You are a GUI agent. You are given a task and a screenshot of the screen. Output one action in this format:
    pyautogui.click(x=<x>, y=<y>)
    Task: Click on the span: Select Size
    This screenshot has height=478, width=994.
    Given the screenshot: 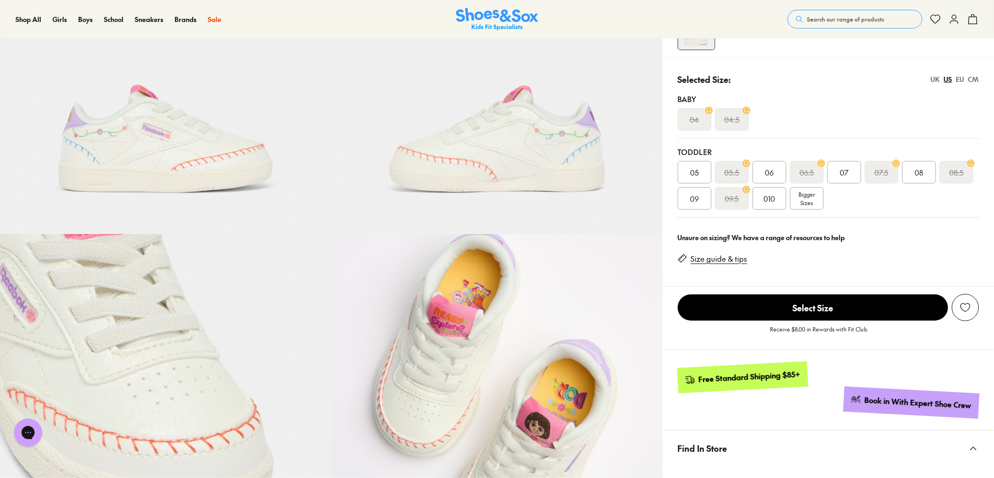 What is the action you would take?
    pyautogui.click(x=813, y=307)
    